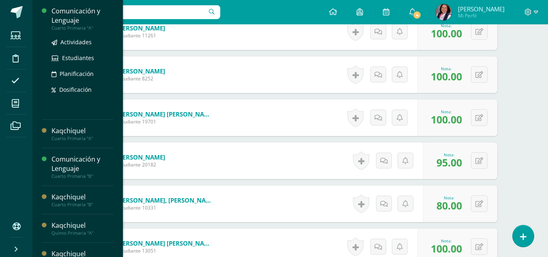 The width and height of the screenshot is (548, 257). What do you see at coordinates (166, 207) in the screenshot?
I see `span: Estudiante 10331` at bounding box center [166, 207].